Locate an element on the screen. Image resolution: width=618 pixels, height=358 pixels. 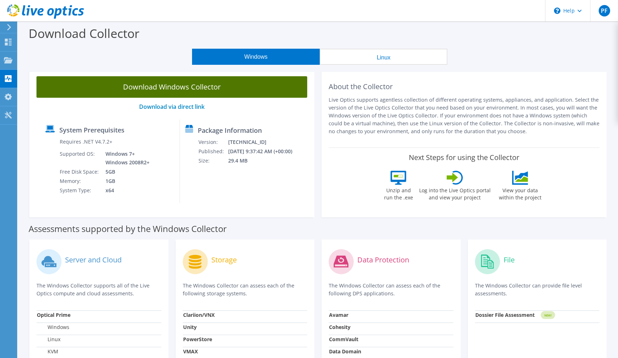
label: View your data within the project is located at coordinates (521, 193).